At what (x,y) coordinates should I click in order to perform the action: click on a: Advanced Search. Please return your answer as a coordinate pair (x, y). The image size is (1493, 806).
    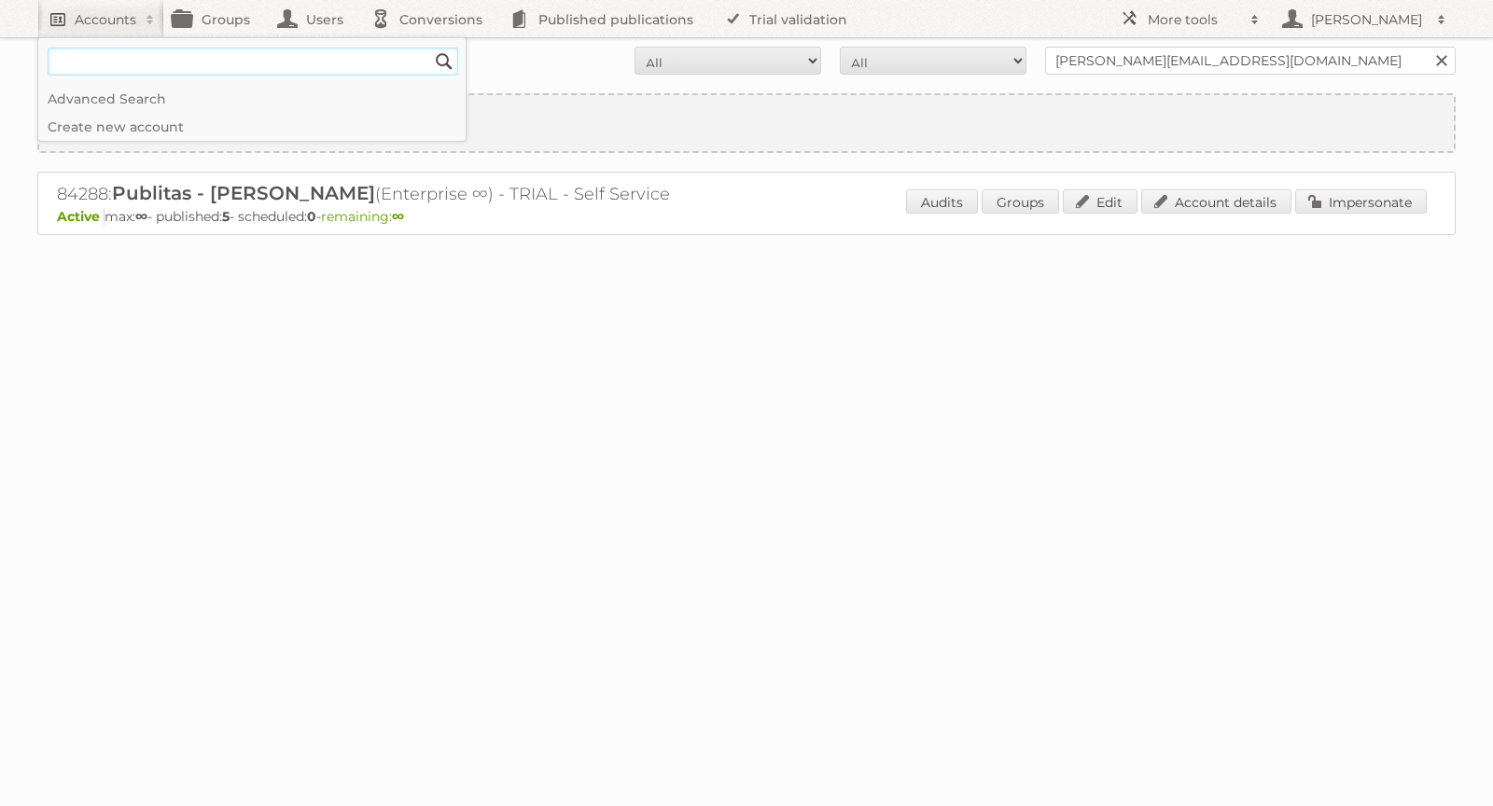
    Looking at the image, I should click on (252, 99).